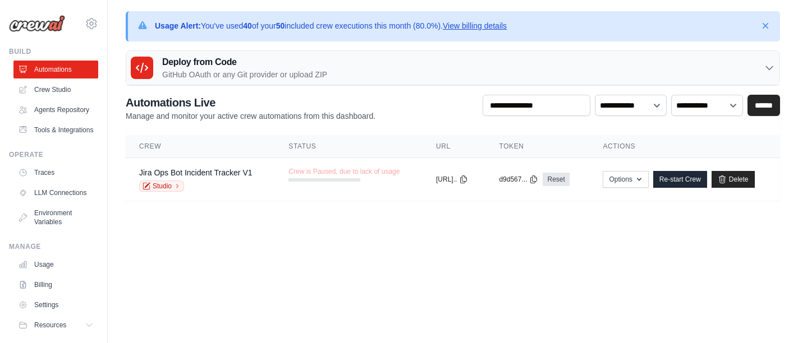  What do you see at coordinates (196, 173) in the screenshot?
I see `a: Jira Ops Bot Incident Tracker V1` at bounding box center [196, 173].